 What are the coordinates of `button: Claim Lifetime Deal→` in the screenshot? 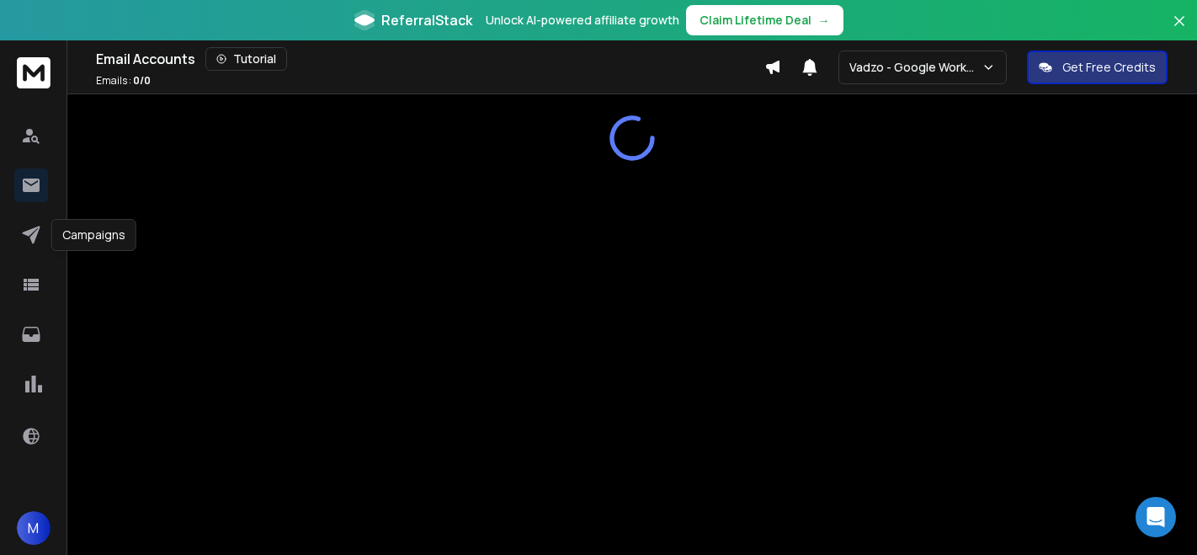 It's located at (764, 20).